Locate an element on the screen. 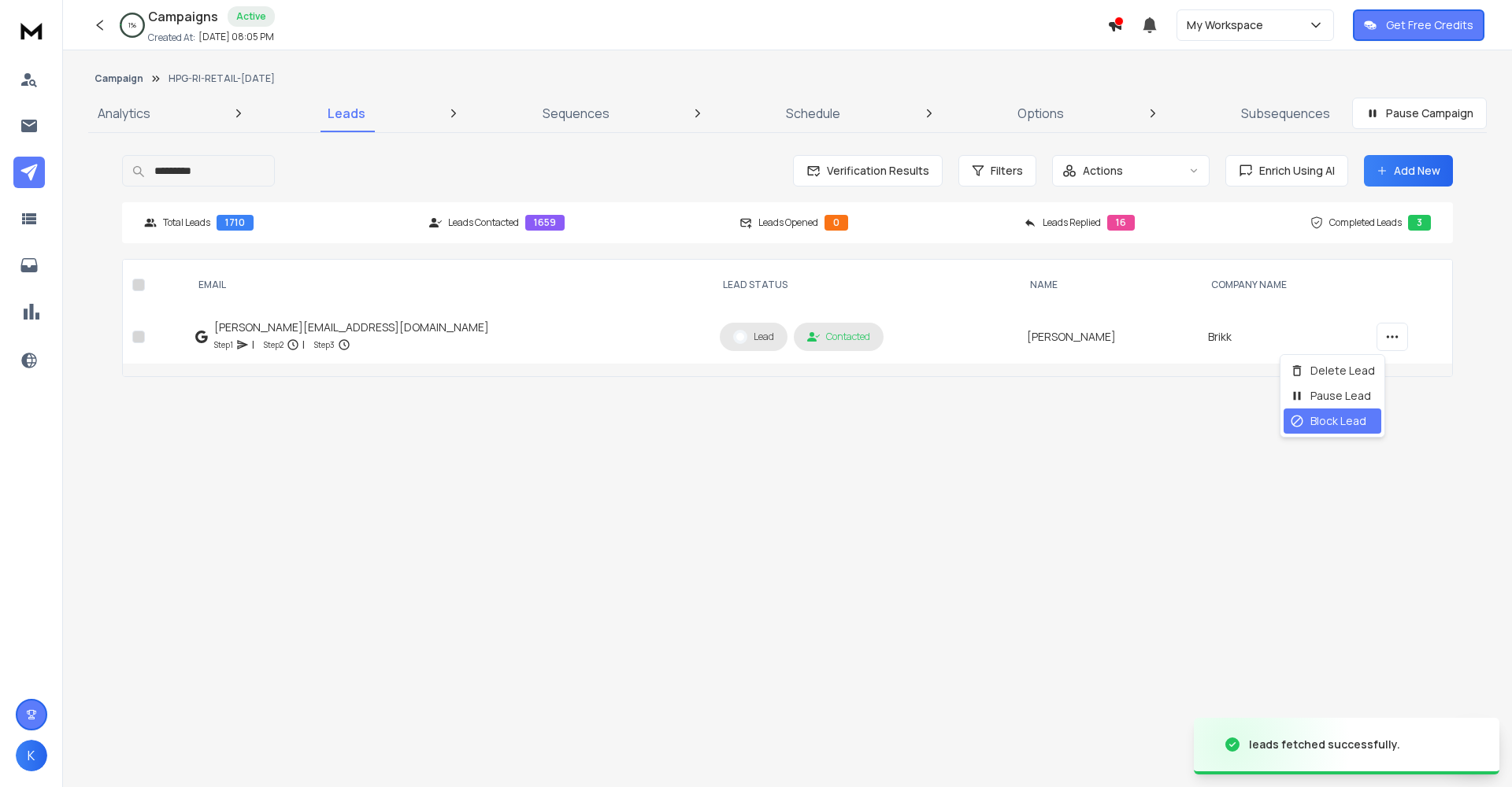 The height and width of the screenshot is (787, 1512). div: 1659 is located at coordinates (545, 223).